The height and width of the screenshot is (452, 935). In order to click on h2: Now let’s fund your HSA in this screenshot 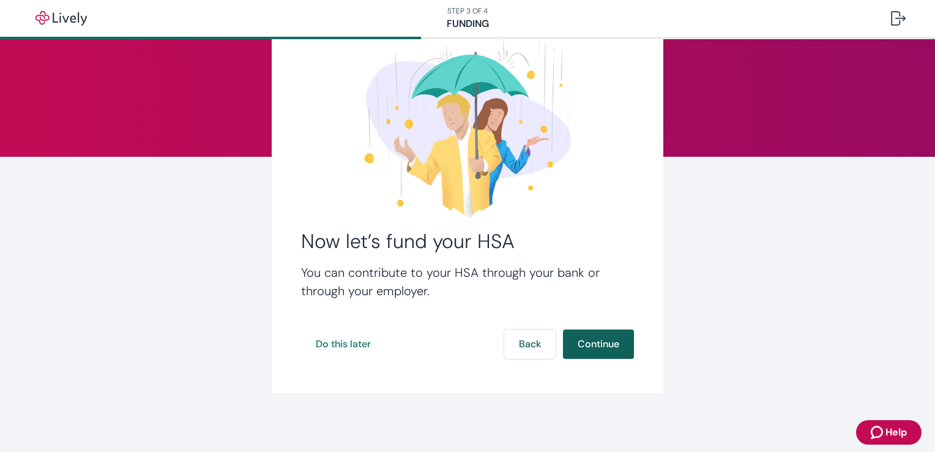, I will do `click(467, 241)`.